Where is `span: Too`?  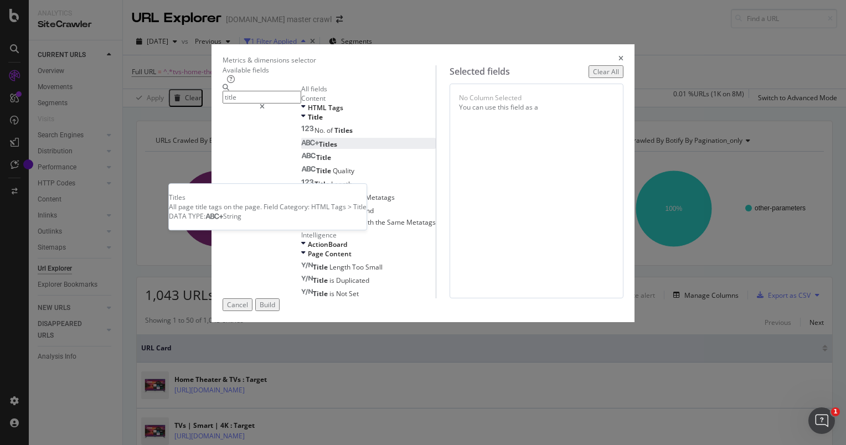 span: Too is located at coordinates (359, 267).